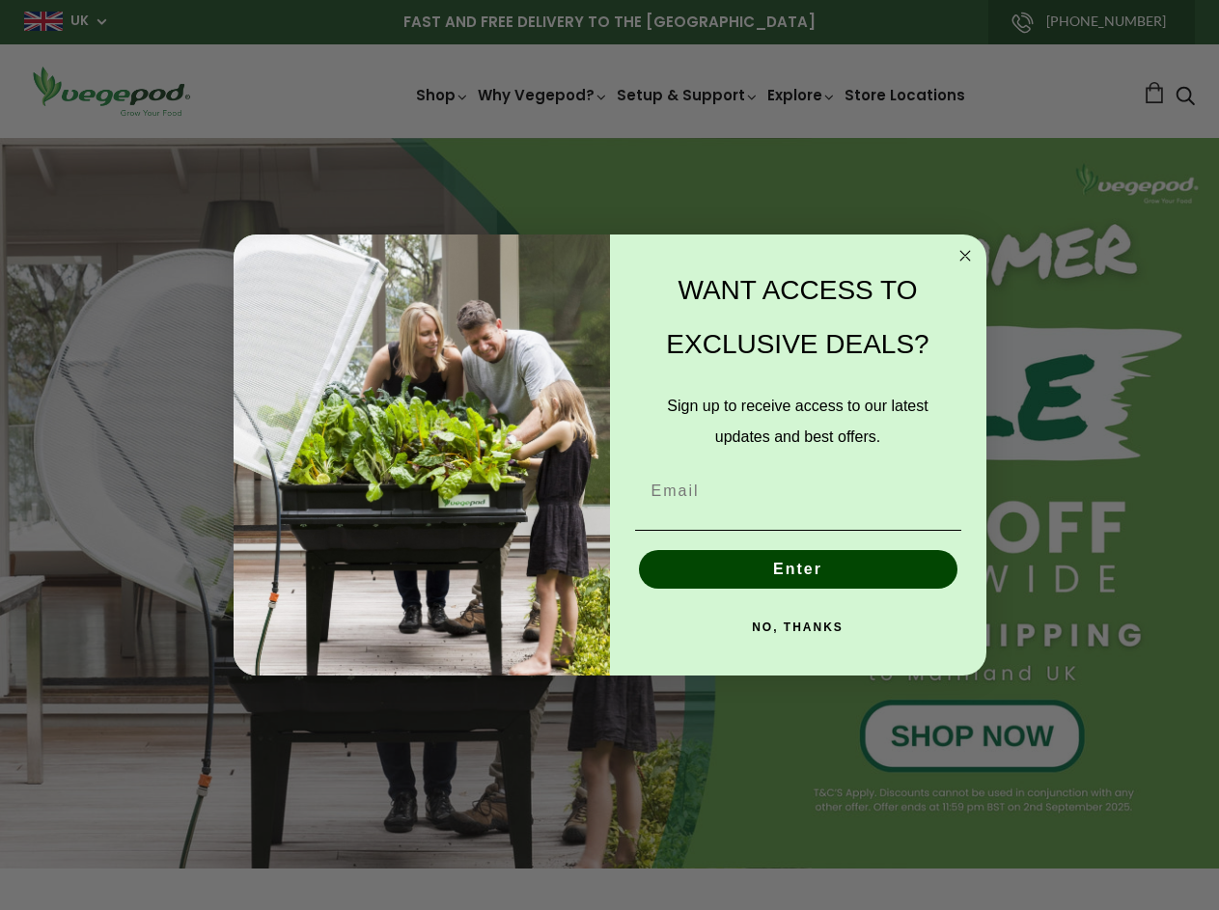  Describe the element at coordinates (797, 317) in the screenshot. I see `span: WANT ACCESS TO EXCLUSIVE DEALS?` at that location.